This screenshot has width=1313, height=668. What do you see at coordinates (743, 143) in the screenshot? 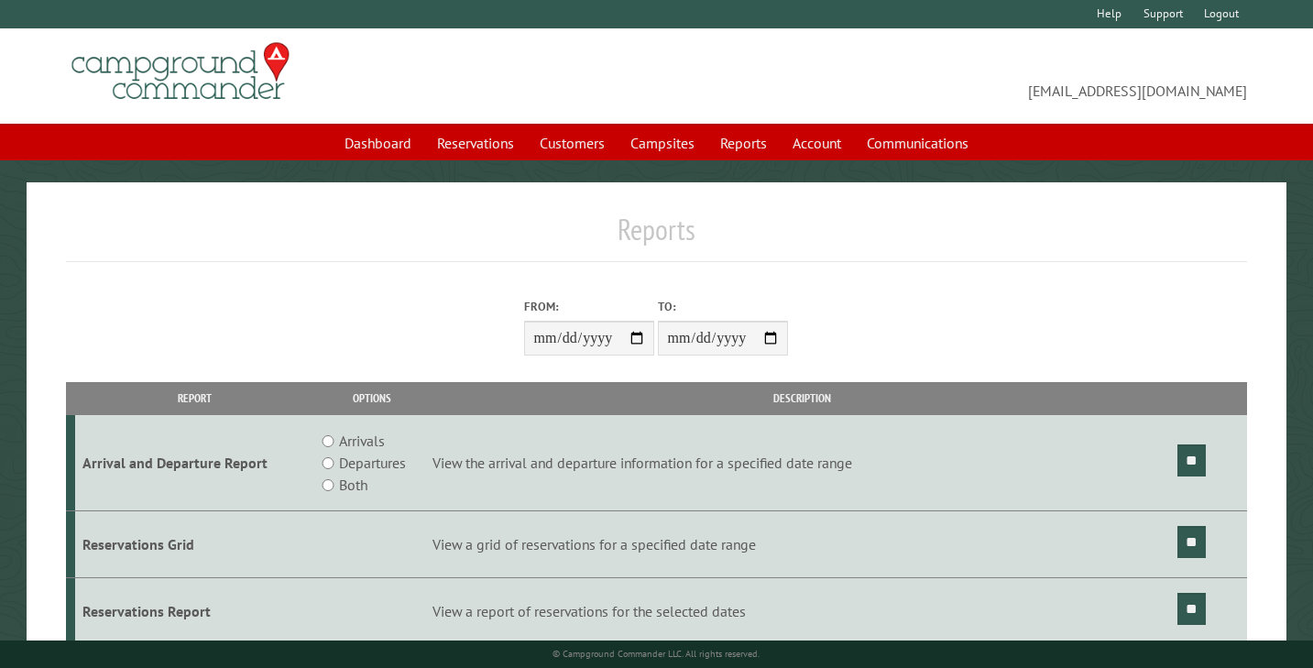
I see `a: Reports` at bounding box center [743, 143].